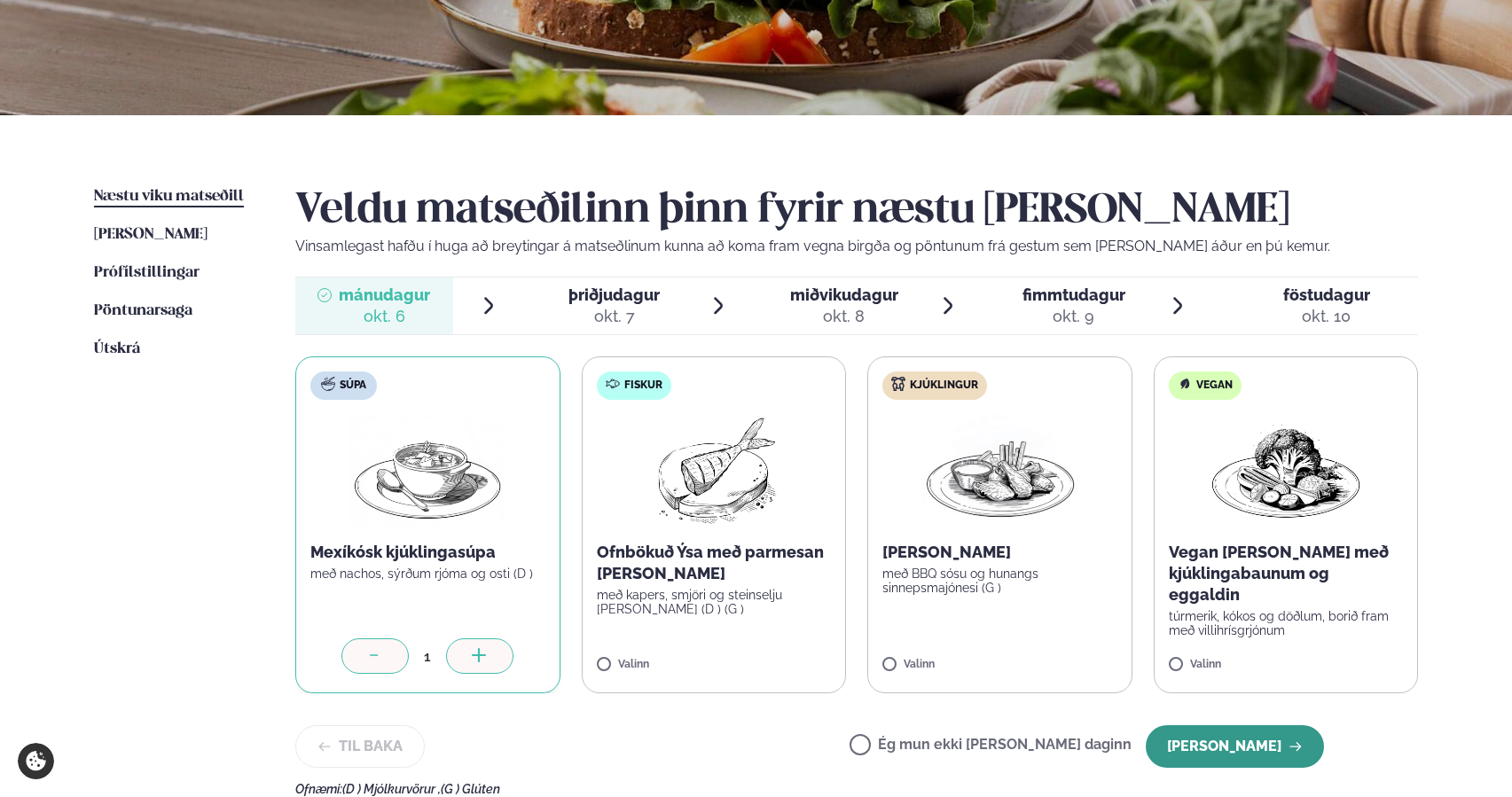 This screenshot has width=1512, height=797. Describe the element at coordinates (614, 295) in the screenshot. I see `span: þriðjudagur` at that location.